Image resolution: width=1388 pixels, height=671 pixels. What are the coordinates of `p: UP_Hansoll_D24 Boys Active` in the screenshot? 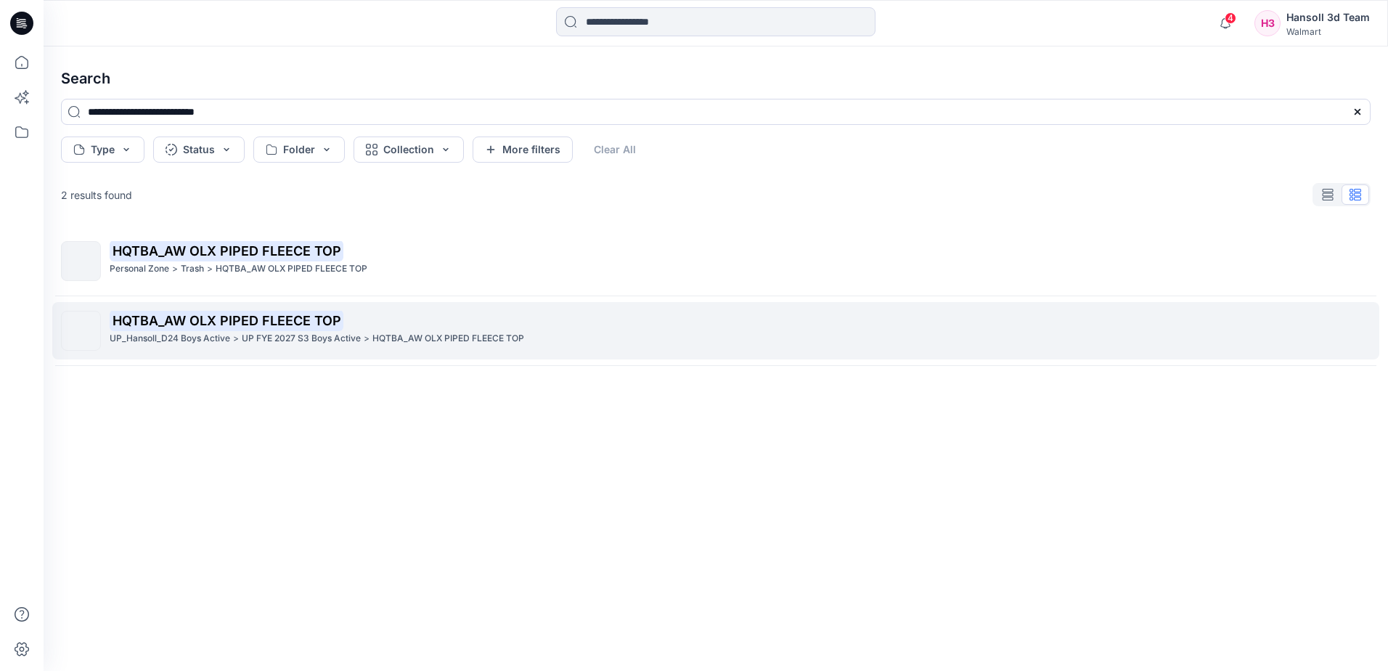 It's located at (170, 338).